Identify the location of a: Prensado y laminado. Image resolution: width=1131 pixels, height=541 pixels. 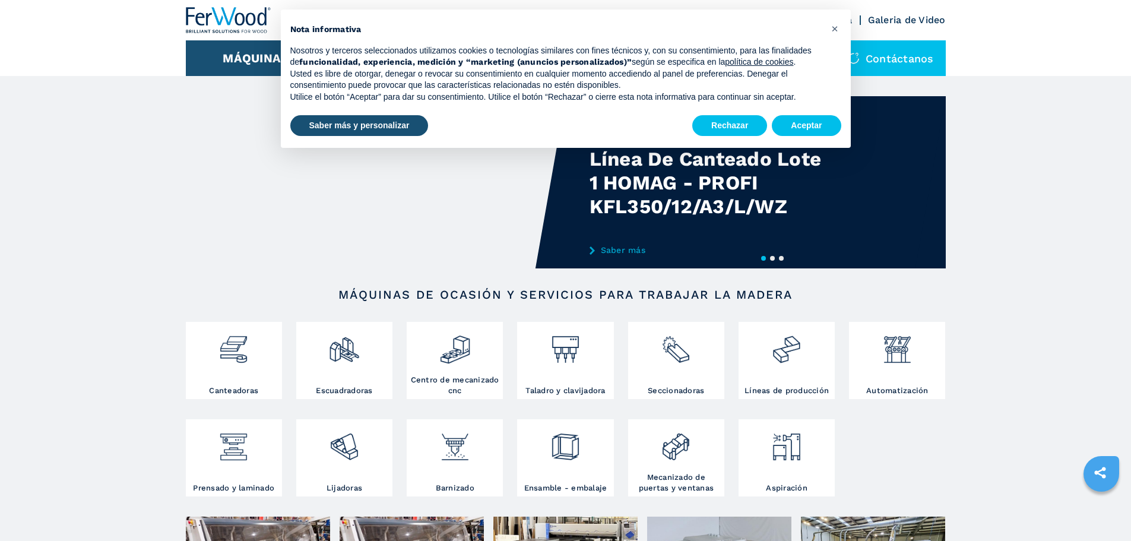
(234, 458).